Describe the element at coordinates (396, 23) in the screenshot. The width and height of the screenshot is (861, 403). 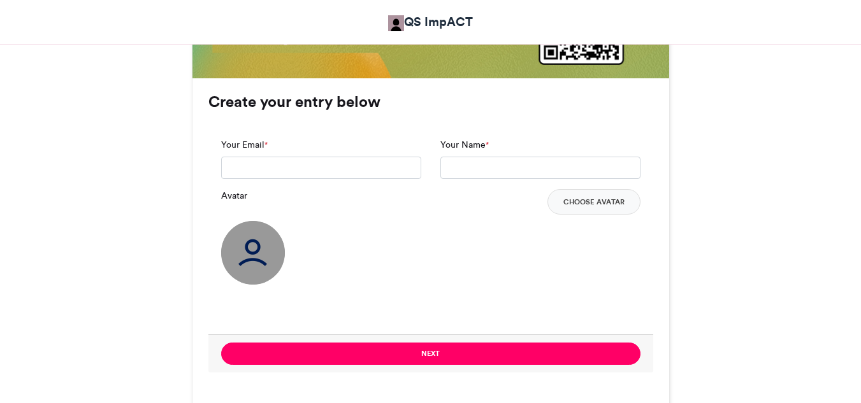
I see `img: QS ImpACT QS ImpACT` at that location.